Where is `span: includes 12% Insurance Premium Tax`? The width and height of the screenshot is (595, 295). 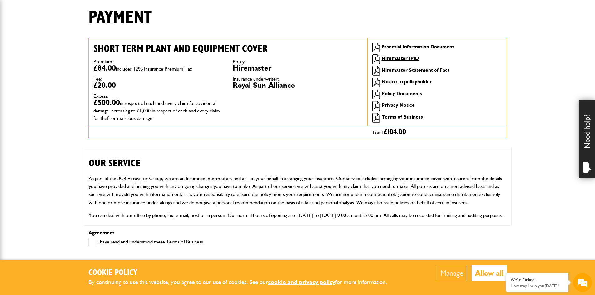 span: includes 12% Insurance Premium Tax is located at coordinates (154, 69).